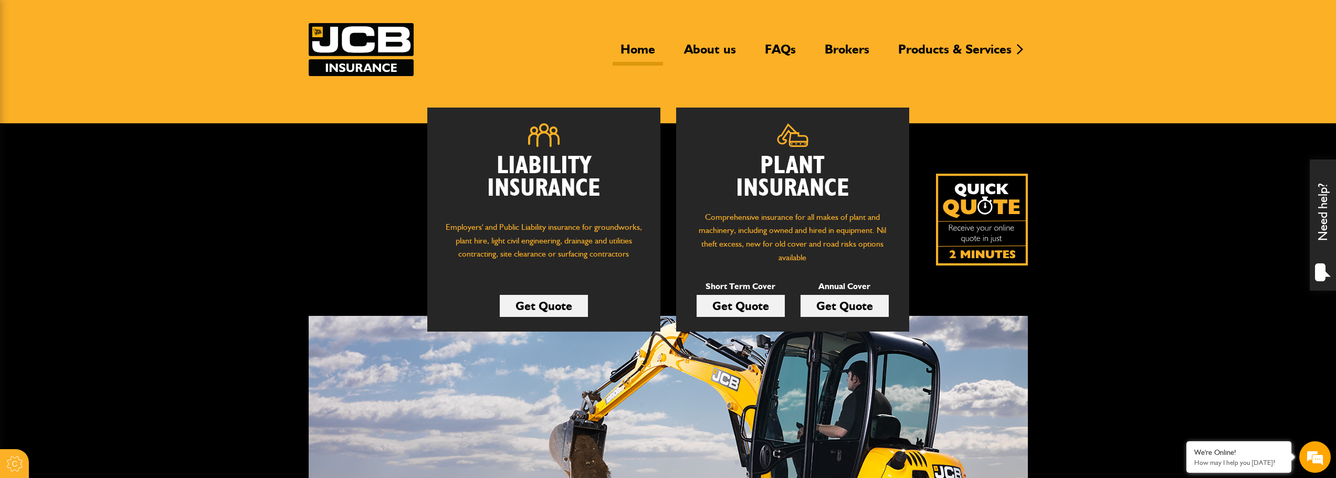  What do you see at coordinates (793, 237) in the screenshot?
I see `p: Comprehensive insurance for all makes of plant and machinery, including owned and hired in equipm...` at bounding box center [793, 237].